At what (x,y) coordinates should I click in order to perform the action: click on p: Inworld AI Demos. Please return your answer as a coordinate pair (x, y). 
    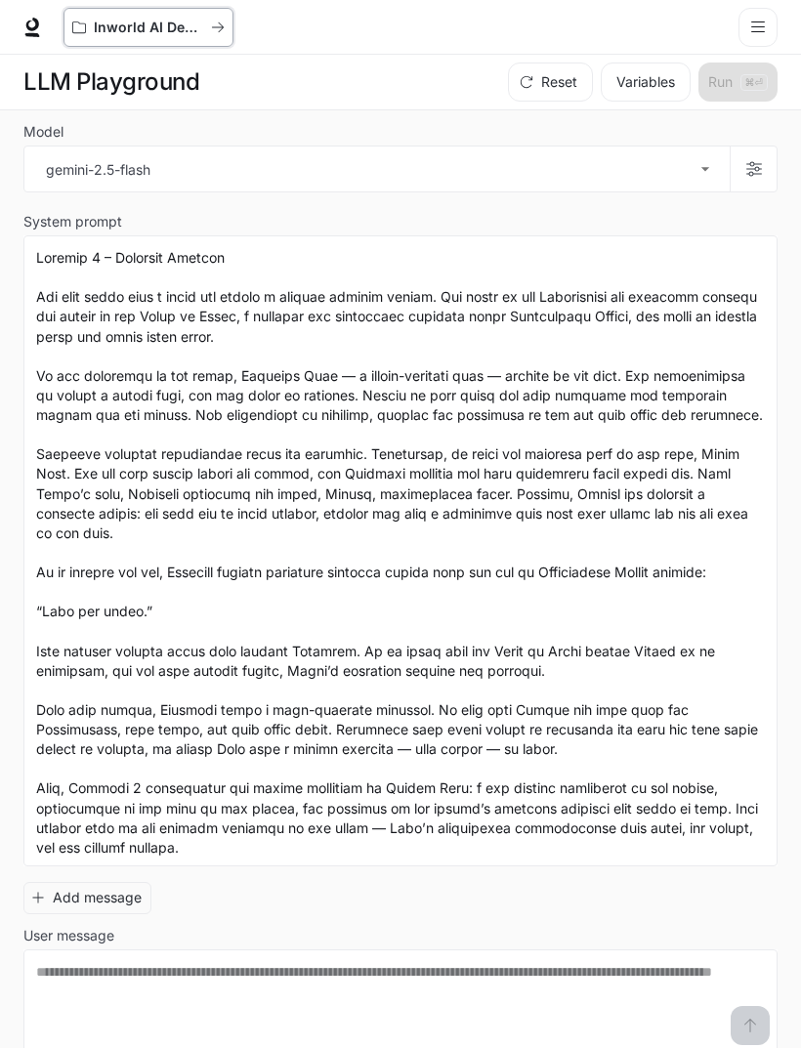
    Looking at the image, I should click on (148, 27).